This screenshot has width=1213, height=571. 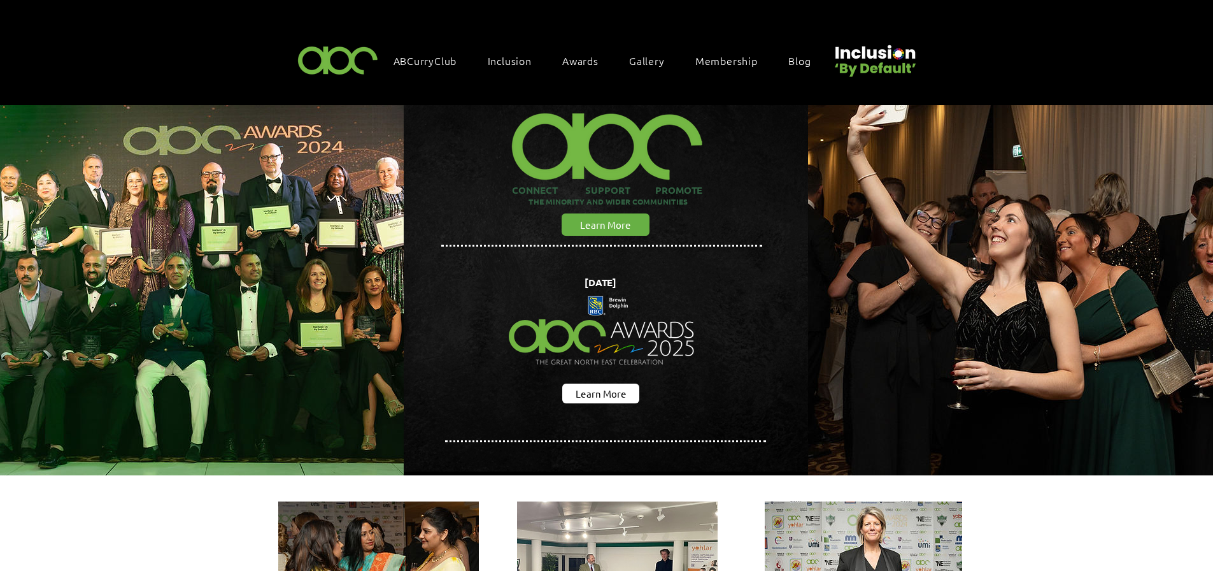 I want to click on img: ABC-Logo-Blank-Background-01-01-2.png, so click(x=338, y=59).